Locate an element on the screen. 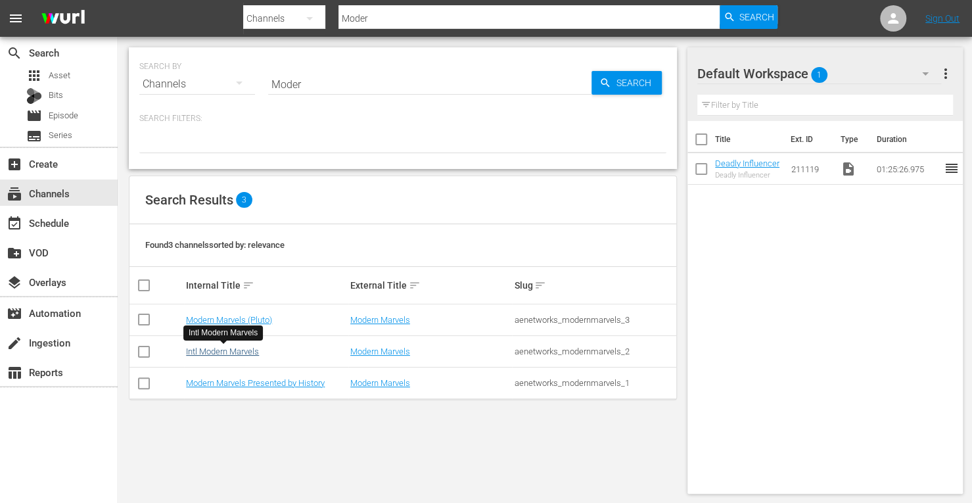  span: Schedule is located at coordinates (14, 223).